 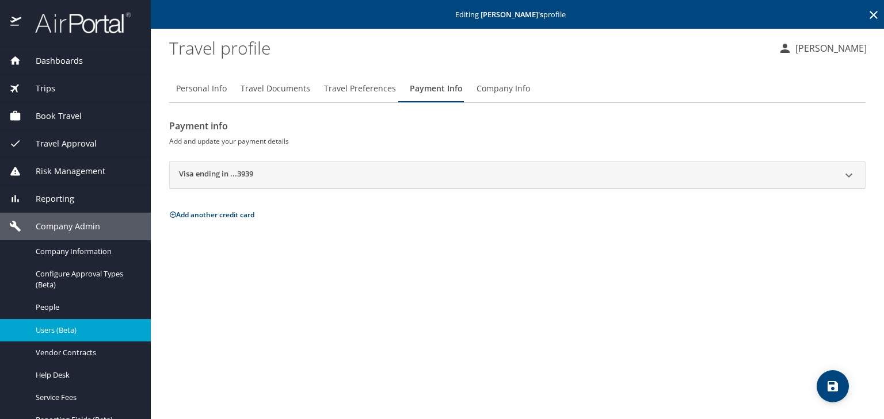 I want to click on h2: Visa ending in ...3939, so click(x=216, y=176).